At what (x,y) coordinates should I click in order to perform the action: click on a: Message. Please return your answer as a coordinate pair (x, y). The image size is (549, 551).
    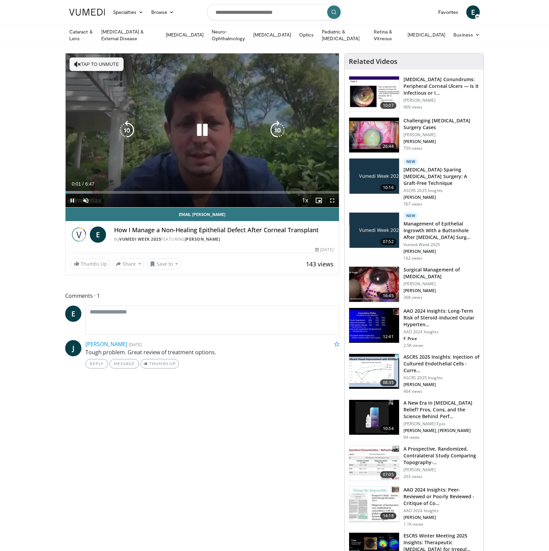
    Looking at the image, I should click on (124, 364).